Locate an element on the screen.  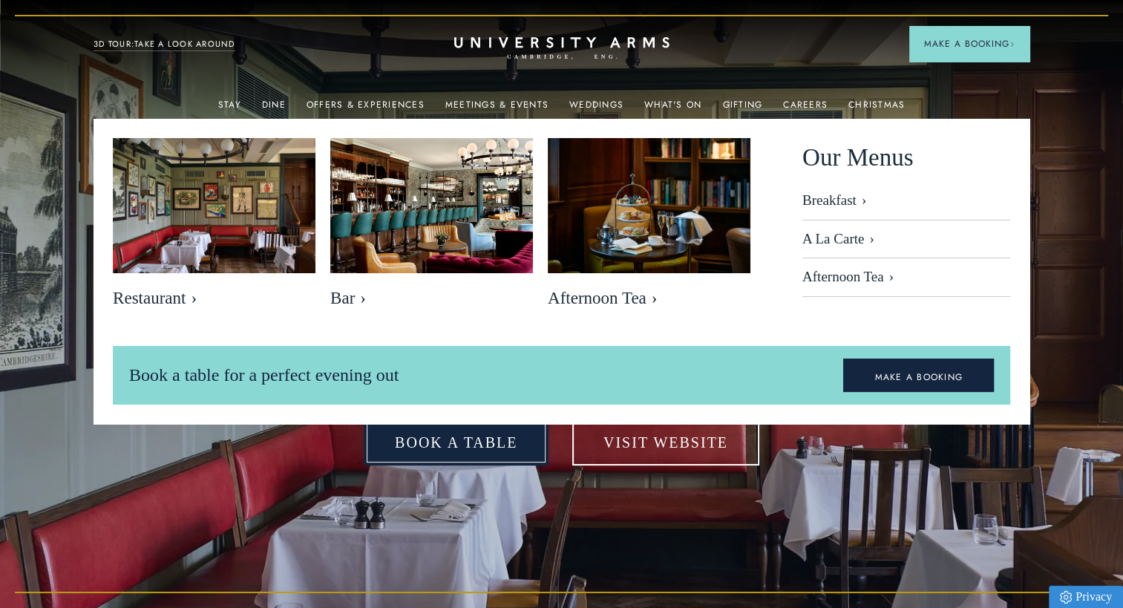
button: Make a BookingArrow icon is located at coordinates (969, 44).